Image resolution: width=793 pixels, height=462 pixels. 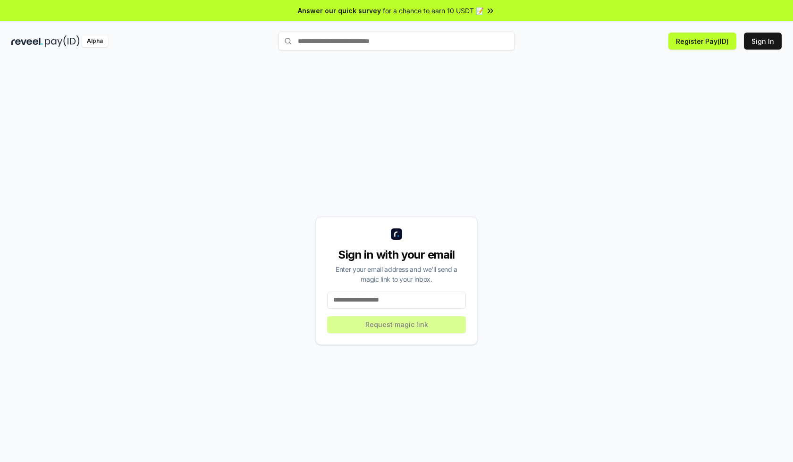 What do you see at coordinates (340, 10) in the screenshot?
I see `span: Answer our quick survey` at bounding box center [340, 10].